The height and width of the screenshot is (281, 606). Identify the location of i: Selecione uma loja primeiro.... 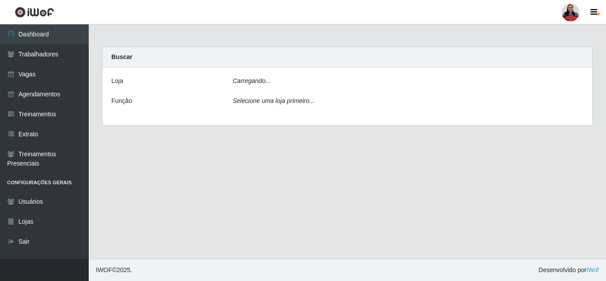
(274, 101).